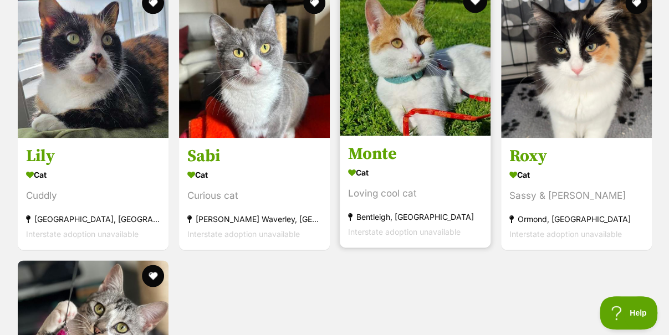 The height and width of the screenshot is (335, 669). Describe the element at coordinates (93, 156) in the screenshot. I see `h3: Lily` at that location.